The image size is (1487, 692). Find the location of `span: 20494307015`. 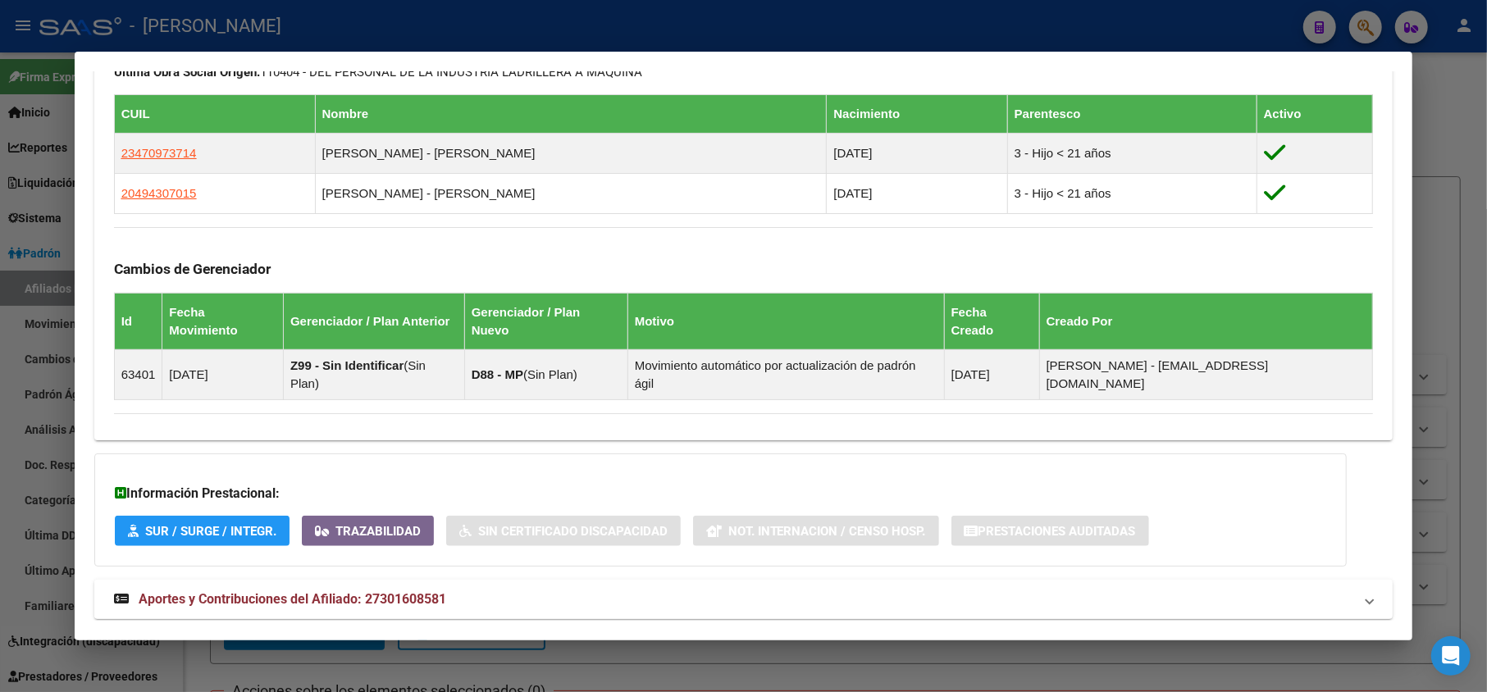

span: 20494307015 is located at coordinates (159, 193).